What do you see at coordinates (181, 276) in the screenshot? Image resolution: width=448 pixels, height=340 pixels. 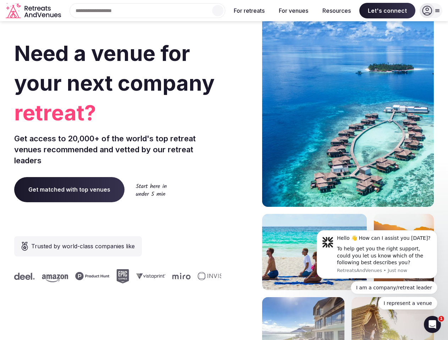 I see `svg: Miro company logo` at bounding box center [181, 276].